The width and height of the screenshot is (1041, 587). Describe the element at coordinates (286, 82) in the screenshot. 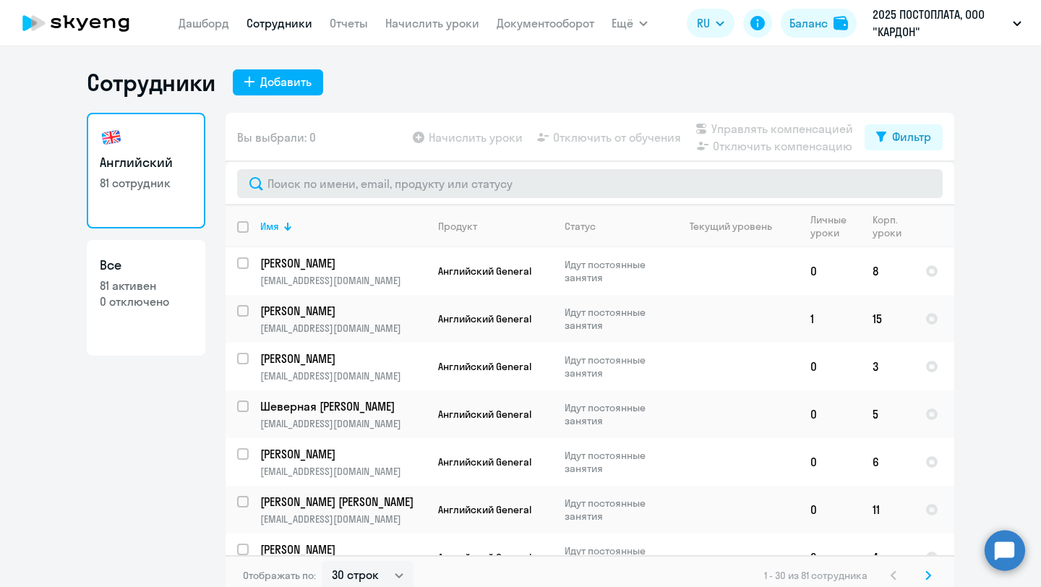

I see `div: Добавить` at that location.